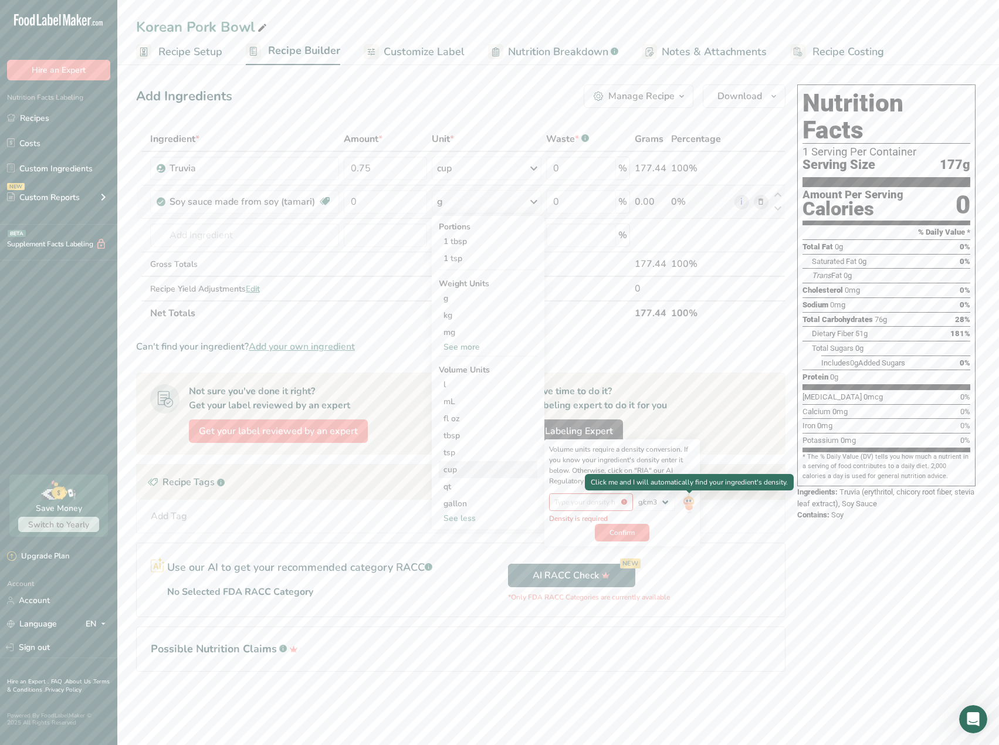  Describe the element at coordinates (202, 27) in the screenshot. I see `div: Korean Pork Bowl` at that location.